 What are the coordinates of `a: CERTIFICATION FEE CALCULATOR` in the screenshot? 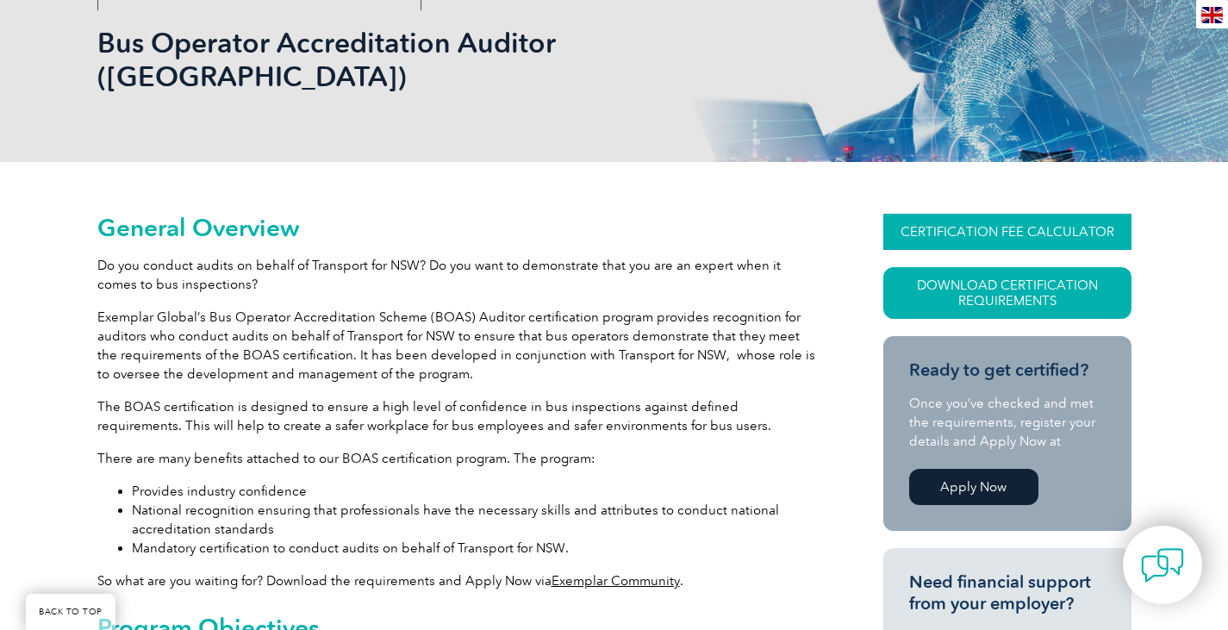 It's located at (1008, 232).